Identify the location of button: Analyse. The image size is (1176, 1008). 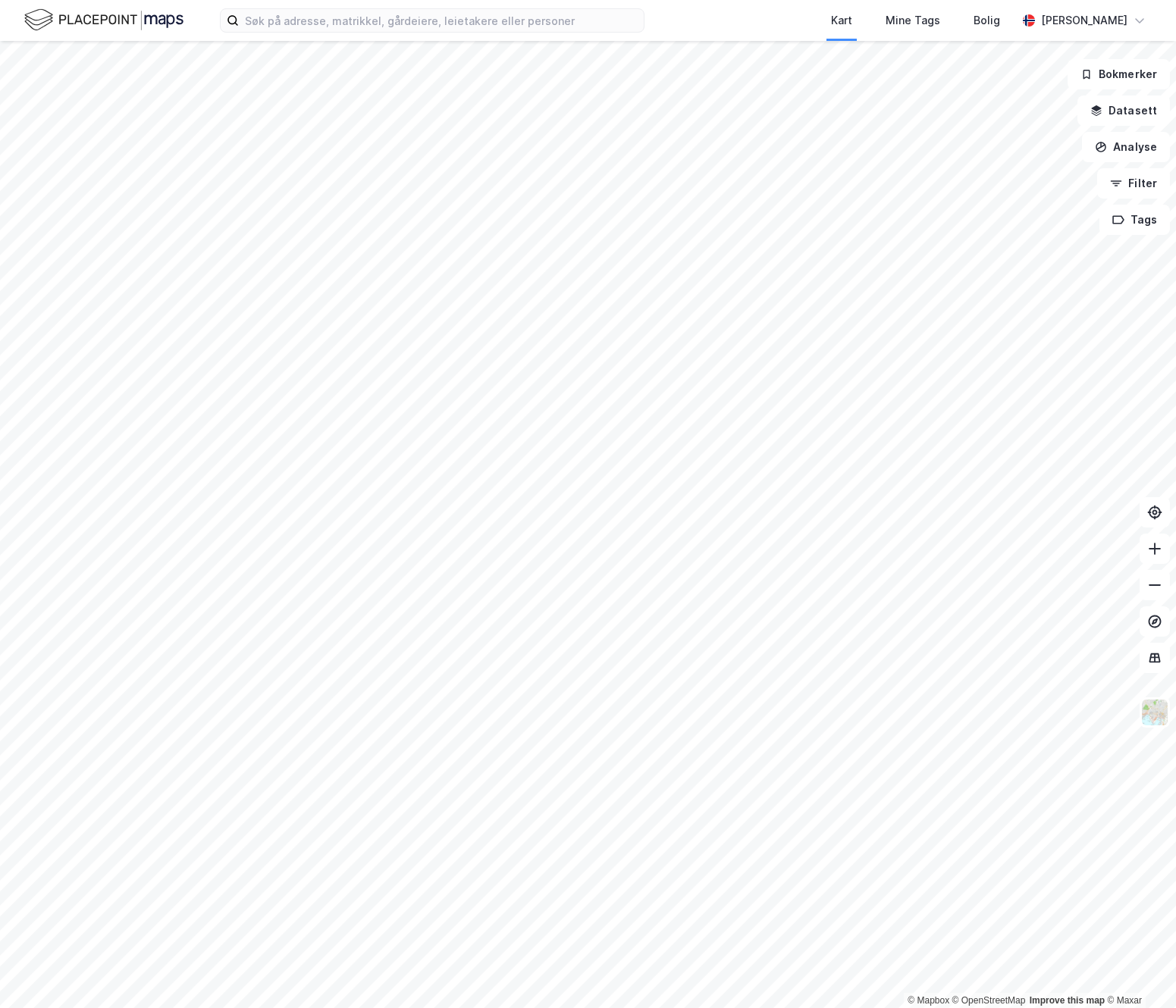
(1126, 147).